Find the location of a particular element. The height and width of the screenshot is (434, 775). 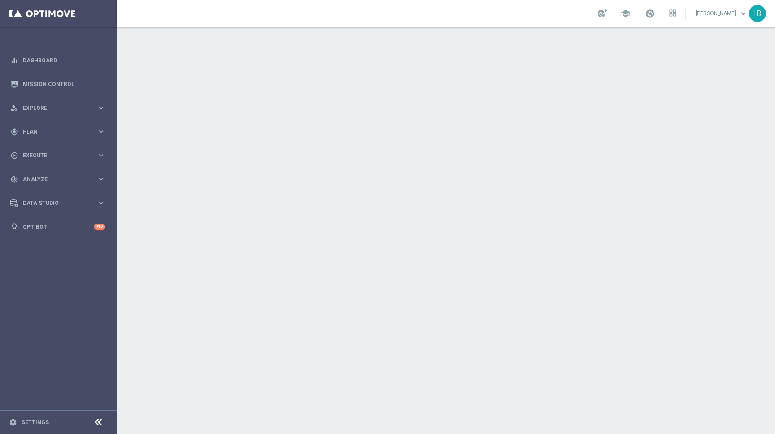

i: play_circle_outline is located at coordinates (14, 156).